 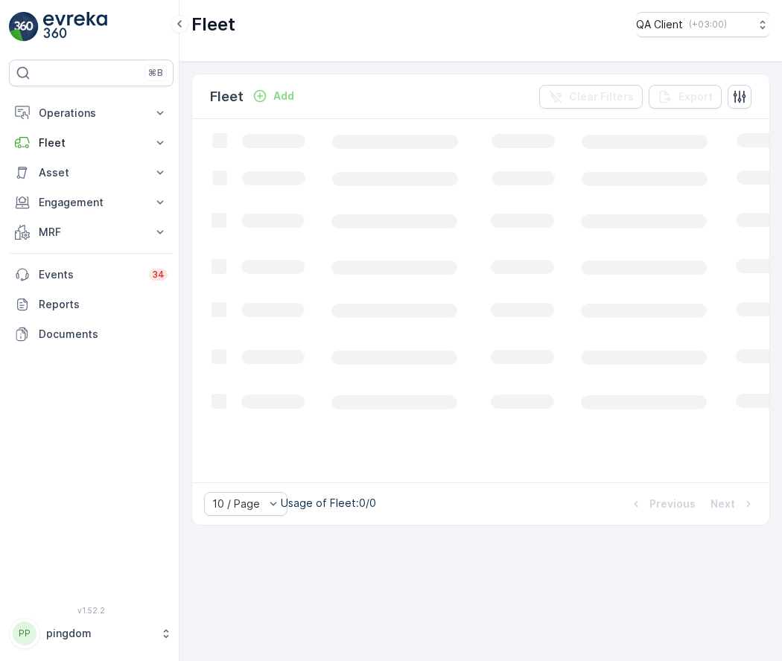 What do you see at coordinates (590, 97) in the screenshot?
I see `button: Clear Filters` at bounding box center [590, 97].